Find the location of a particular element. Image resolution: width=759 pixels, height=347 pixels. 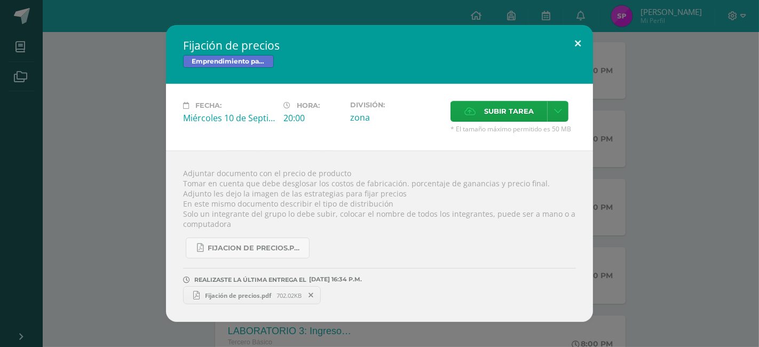

h2: Fijación de precios is located at coordinates (379, 45).